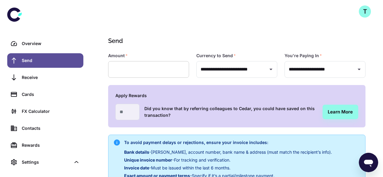 Image resolution: width=383 pixels, height=177 pixels. What do you see at coordinates (51, 60) in the screenshot?
I see `div: Send` at bounding box center [51, 60].